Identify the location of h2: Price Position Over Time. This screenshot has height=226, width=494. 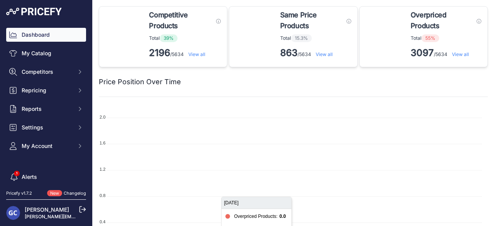
(140, 82).